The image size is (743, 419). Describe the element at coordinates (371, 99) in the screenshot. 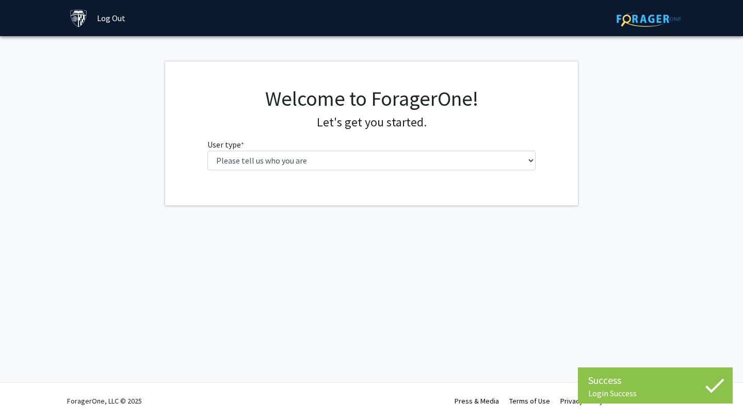

I see `h1: Welcome to ForagerOne!` at that location.